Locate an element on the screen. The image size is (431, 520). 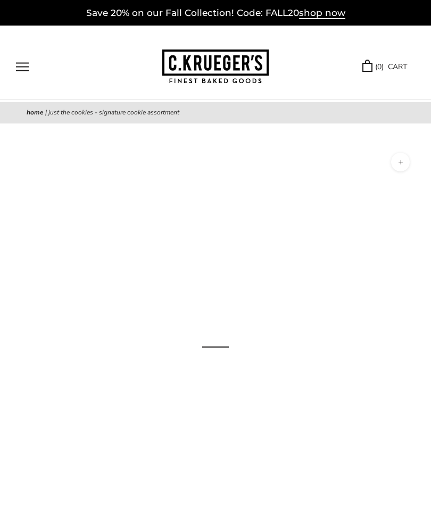
button: Open navigation is located at coordinates (22, 66).